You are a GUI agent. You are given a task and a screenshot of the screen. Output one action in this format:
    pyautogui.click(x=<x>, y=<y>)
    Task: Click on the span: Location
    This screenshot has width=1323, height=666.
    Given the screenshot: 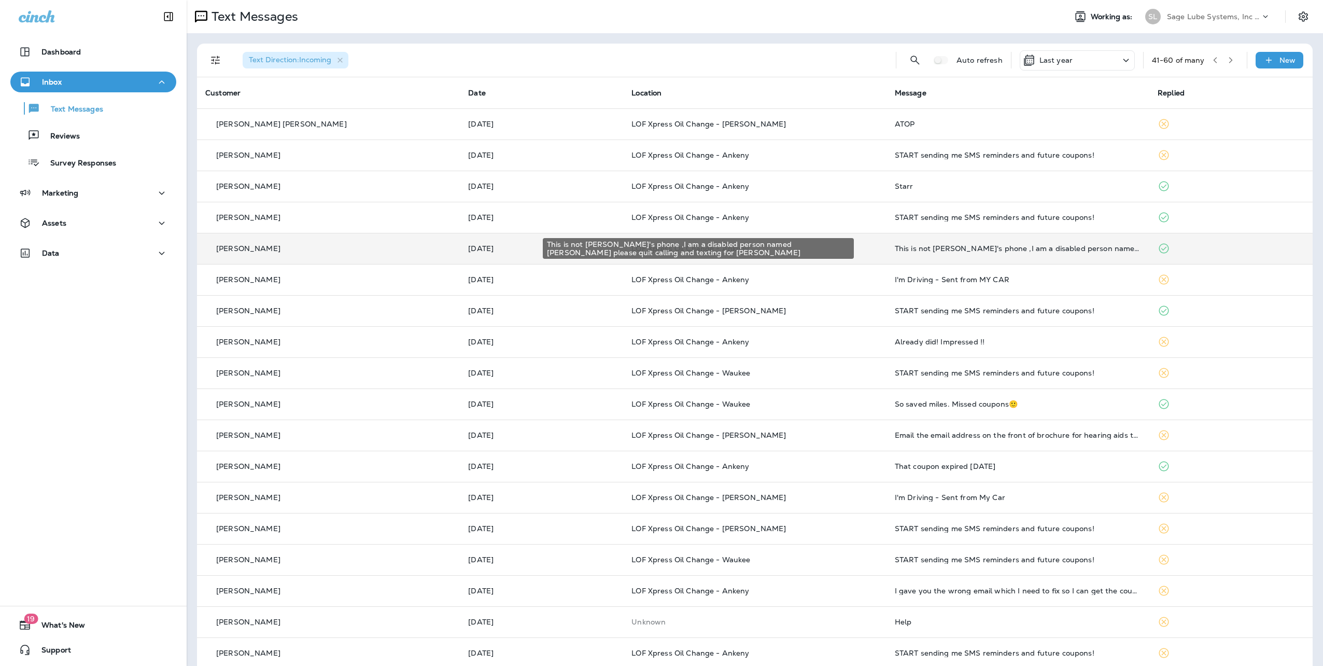 What is the action you would take?
    pyautogui.click(x=647, y=93)
    